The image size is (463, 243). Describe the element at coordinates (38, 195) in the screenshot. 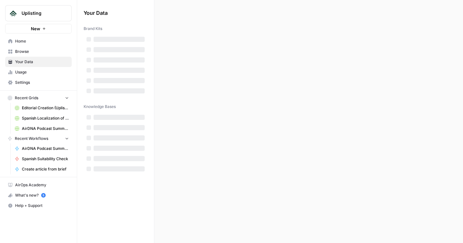

I see `button: What's new? 5` at that location.